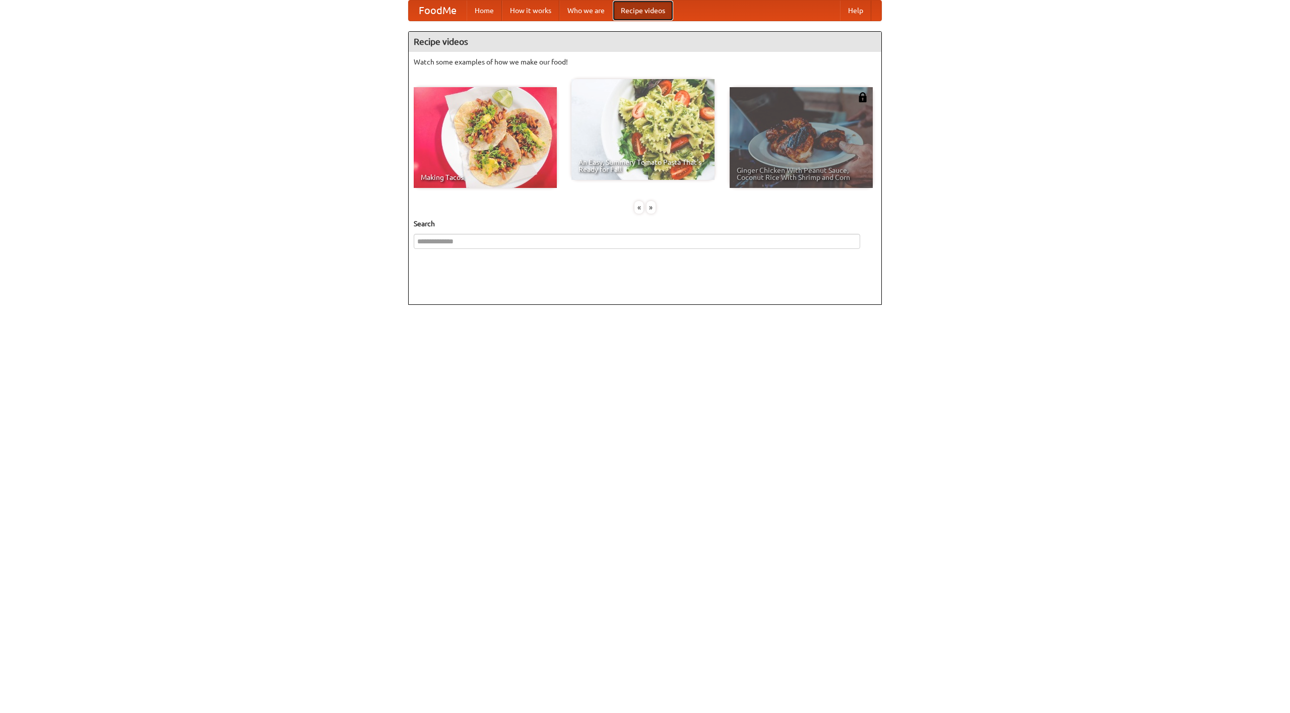 The image size is (1290, 713). Describe the element at coordinates (855, 11) in the screenshot. I see `a: Help` at that location.